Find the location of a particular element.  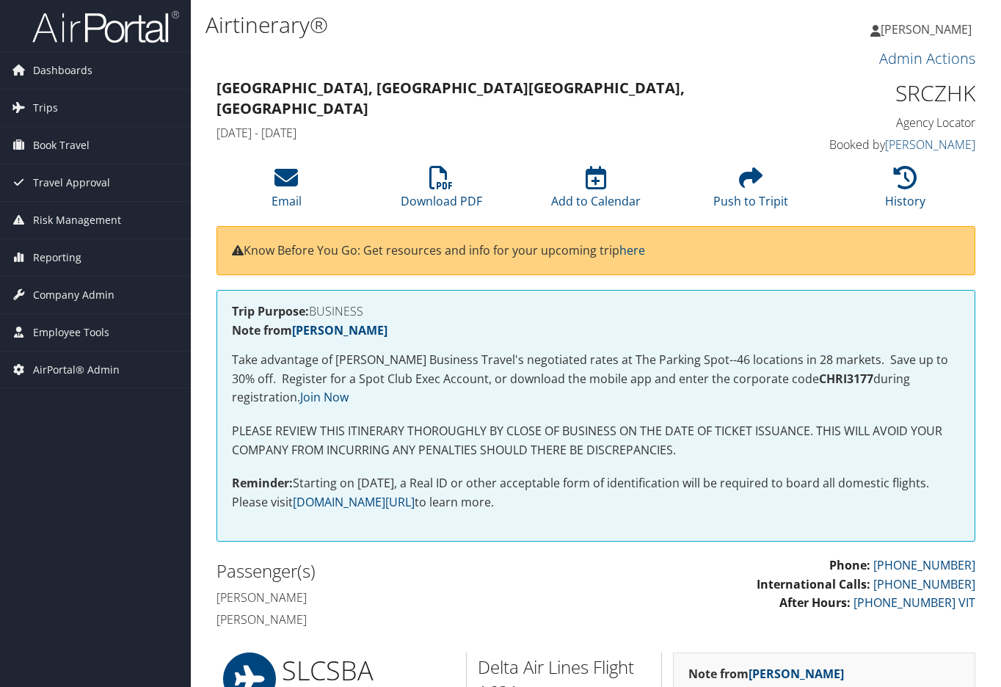

span: Reporting is located at coordinates (57, 258).